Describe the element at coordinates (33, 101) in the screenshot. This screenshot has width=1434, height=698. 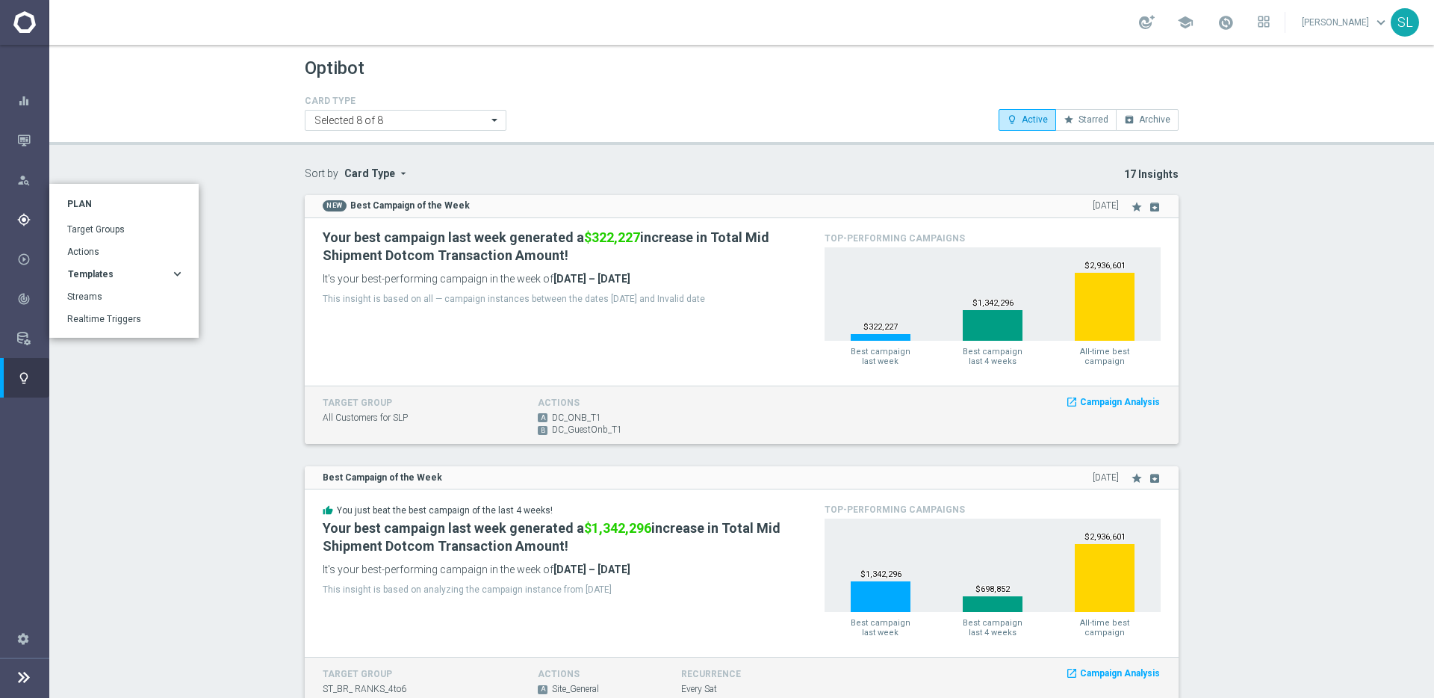
I see `button: equalizer Dashboard` at that location.